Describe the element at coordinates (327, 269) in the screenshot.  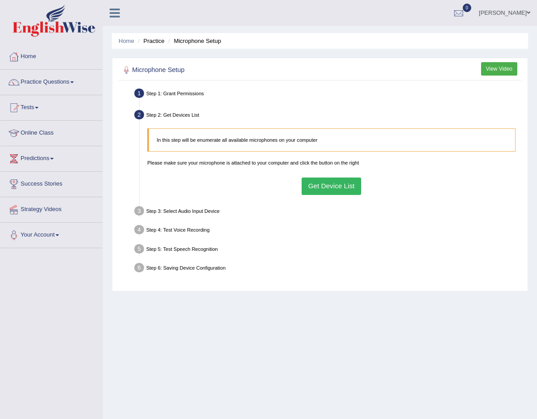
I see `div: Step 6: Saving Device Configuration` at that location.